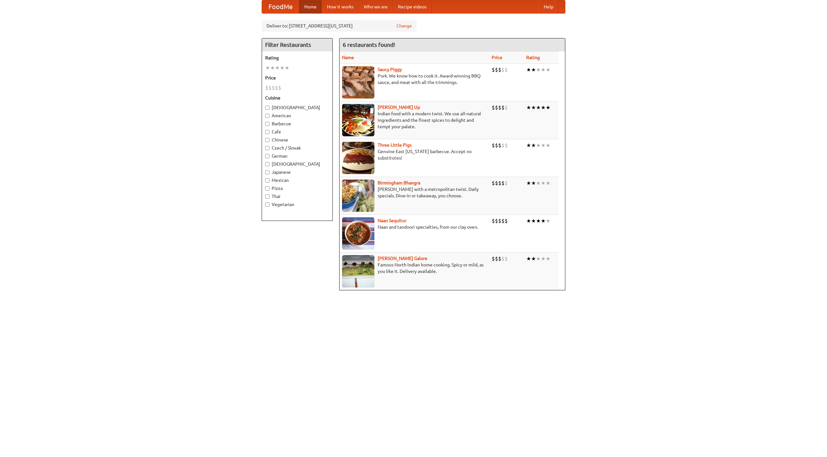 This screenshot has width=827, height=457. Describe the element at coordinates (297, 124) in the screenshot. I see `label: Barbecue` at that location.